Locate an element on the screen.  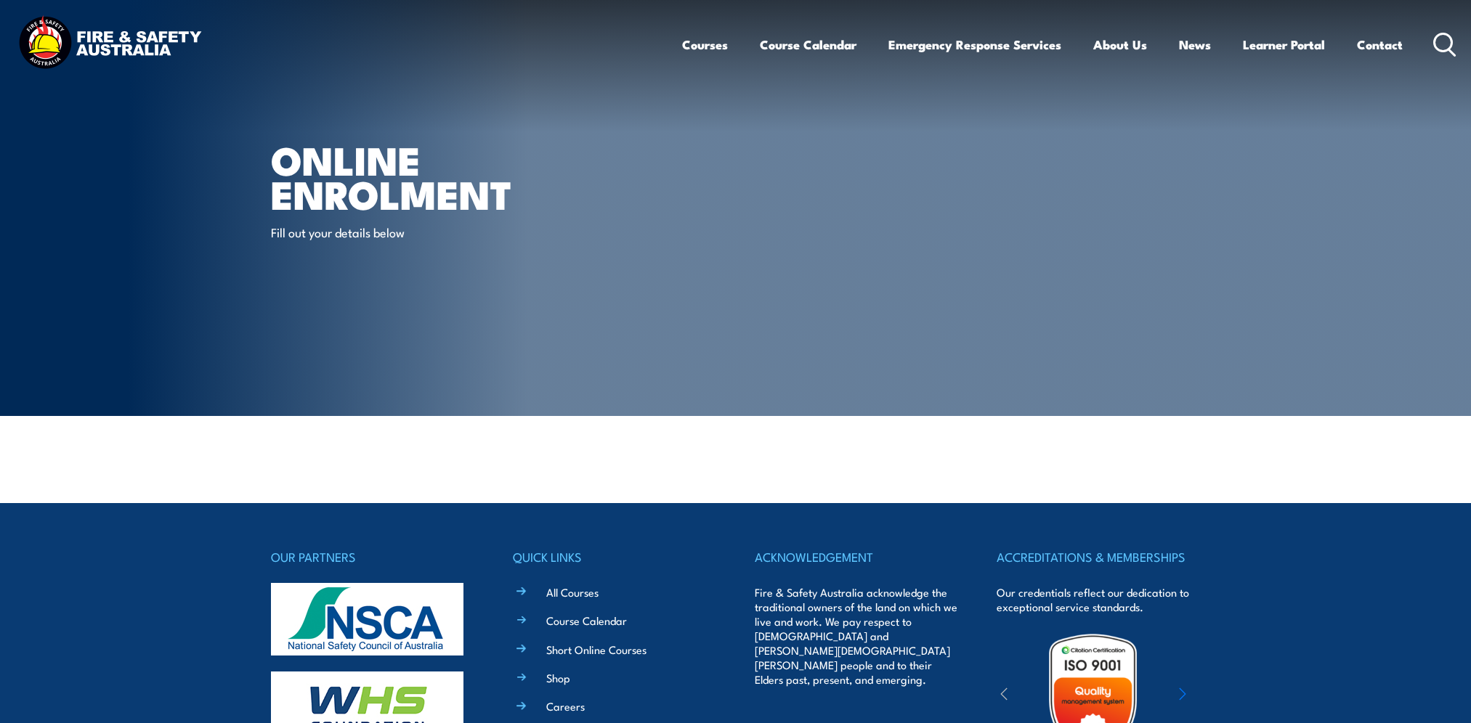
a: All Courses is located at coordinates (572, 592).